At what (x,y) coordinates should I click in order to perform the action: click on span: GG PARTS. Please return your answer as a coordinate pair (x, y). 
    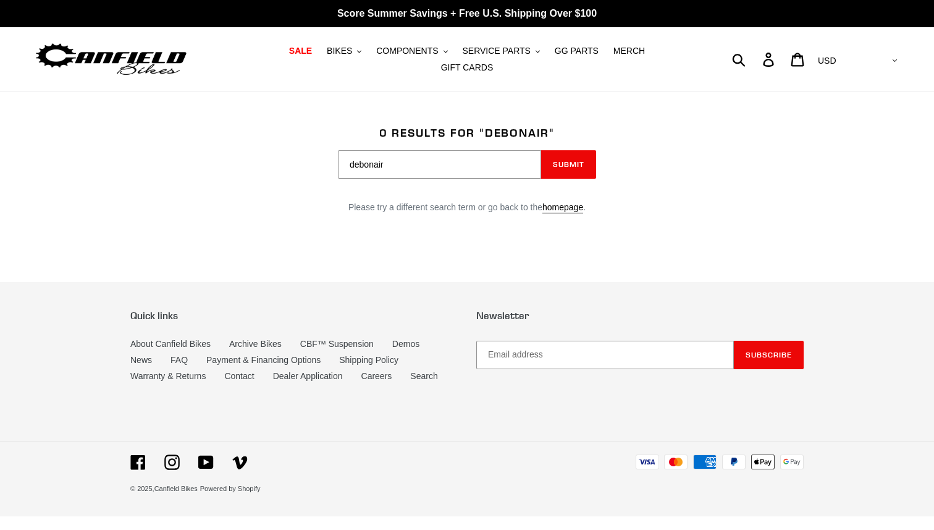
    Looking at the image, I should click on (576, 51).